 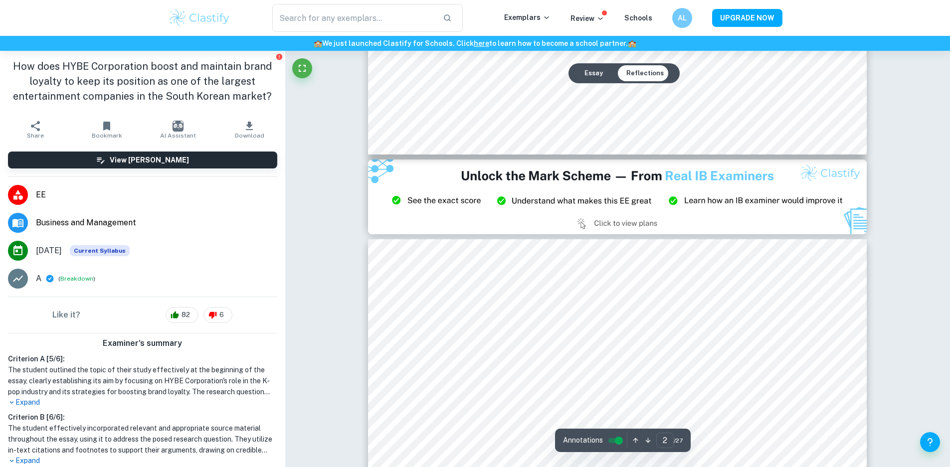 I want to click on button: Fullscreen, so click(x=302, y=68).